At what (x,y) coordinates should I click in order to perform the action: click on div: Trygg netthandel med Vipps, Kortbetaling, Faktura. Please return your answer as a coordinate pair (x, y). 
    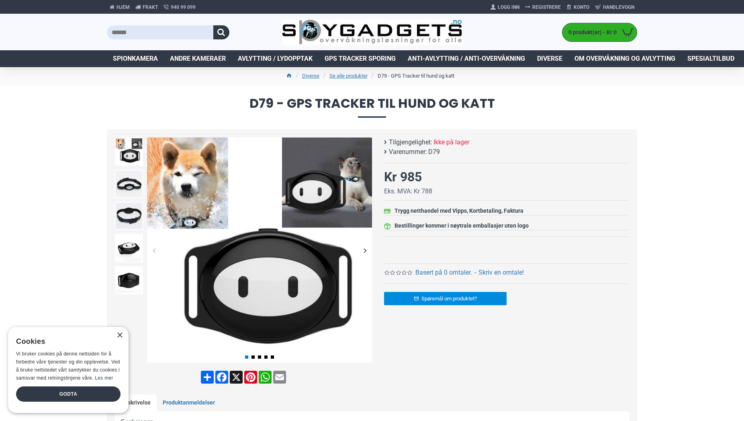
    Looking at the image, I should click on (459, 210).